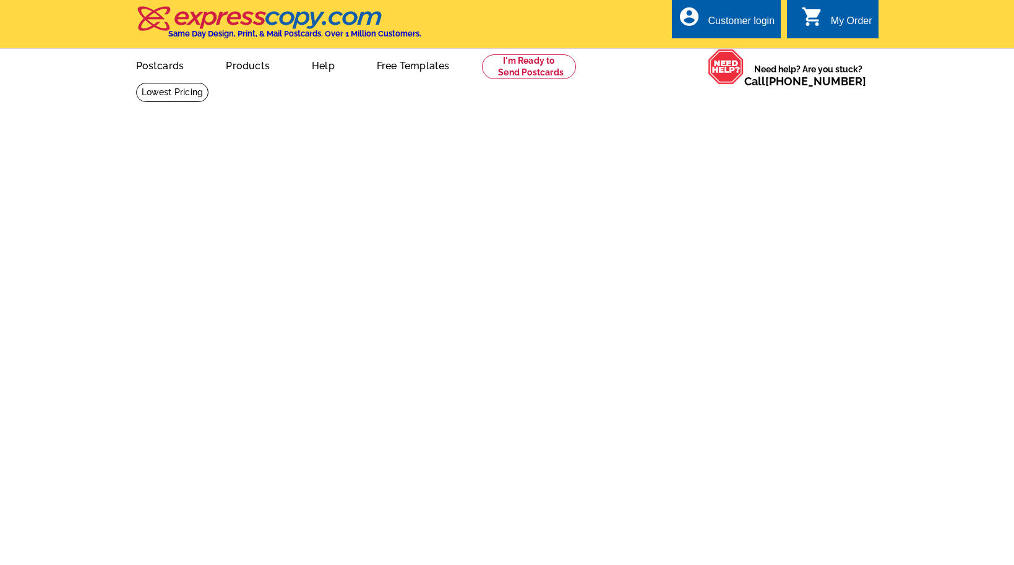 The height and width of the screenshot is (565, 1014). What do you see at coordinates (160, 64) in the screenshot?
I see `a: Postcards` at bounding box center [160, 64].